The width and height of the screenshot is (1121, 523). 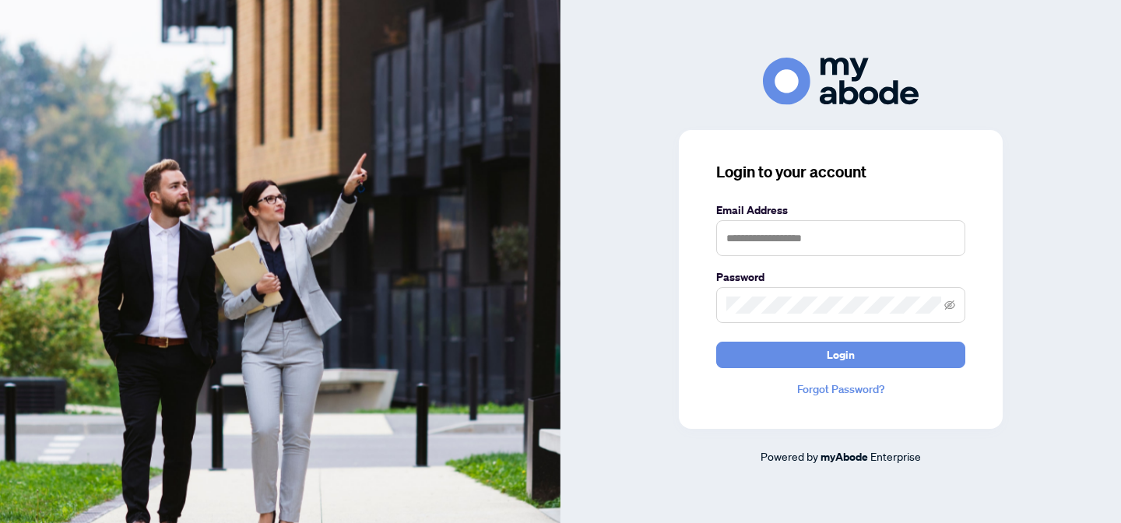 What do you see at coordinates (841, 355) in the screenshot?
I see `span: Login` at bounding box center [841, 355].